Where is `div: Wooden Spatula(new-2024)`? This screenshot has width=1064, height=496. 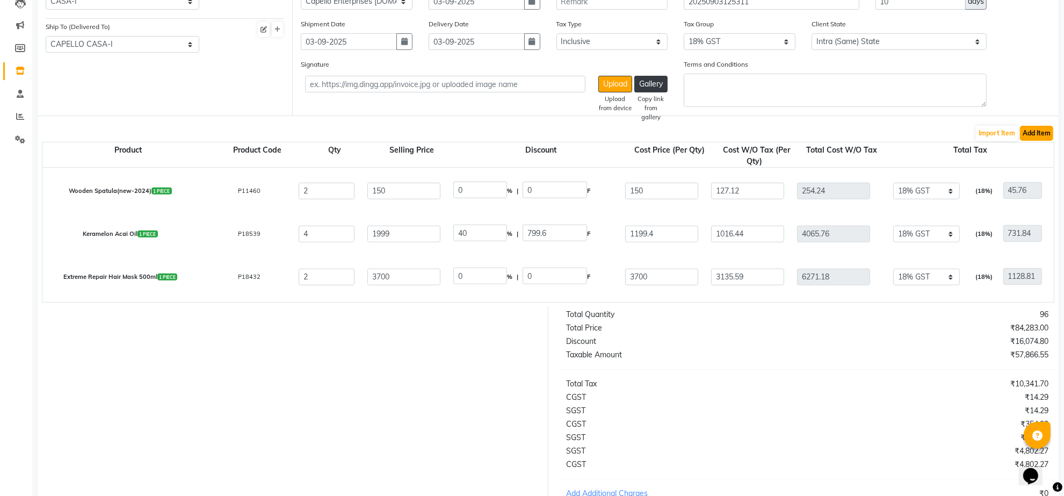
div: Wooden Spatula(new-2024) is located at coordinates (120, 191).